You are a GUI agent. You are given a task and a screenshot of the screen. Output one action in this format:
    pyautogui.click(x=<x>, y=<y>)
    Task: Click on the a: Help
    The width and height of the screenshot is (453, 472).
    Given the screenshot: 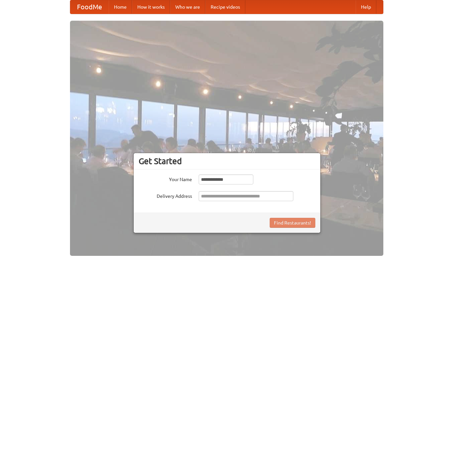 What is the action you would take?
    pyautogui.click(x=366, y=7)
    